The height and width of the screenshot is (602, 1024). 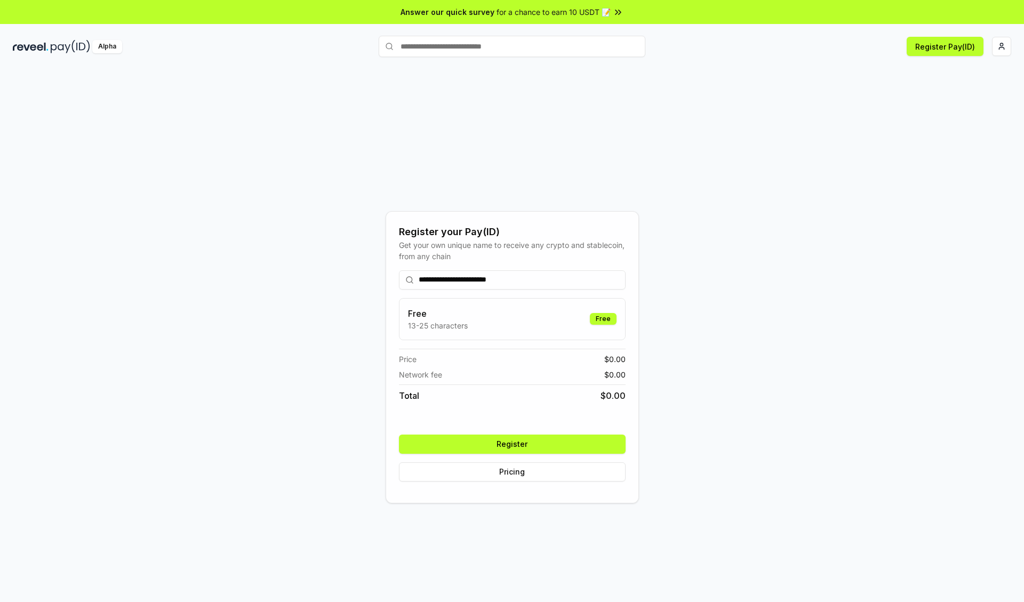 I want to click on button: Pricing, so click(x=512, y=472).